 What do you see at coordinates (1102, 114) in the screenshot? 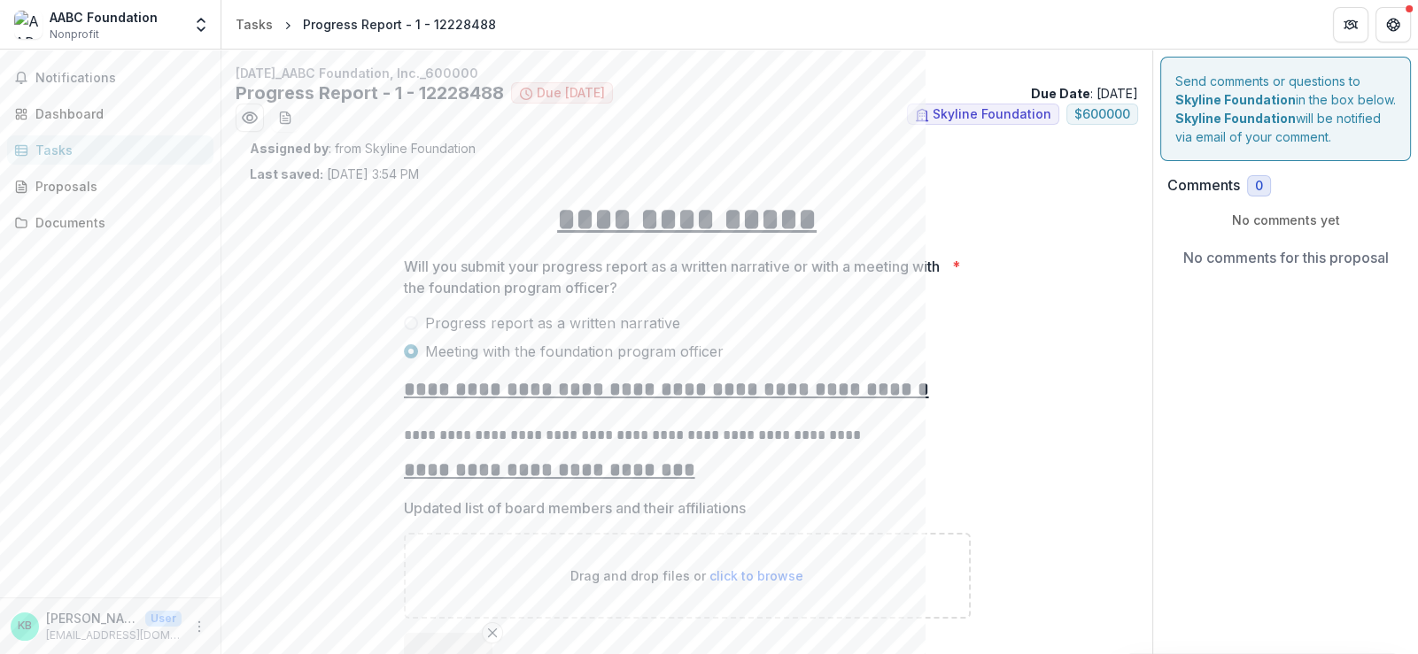
I see `span: $ 600000` at bounding box center [1102, 114].